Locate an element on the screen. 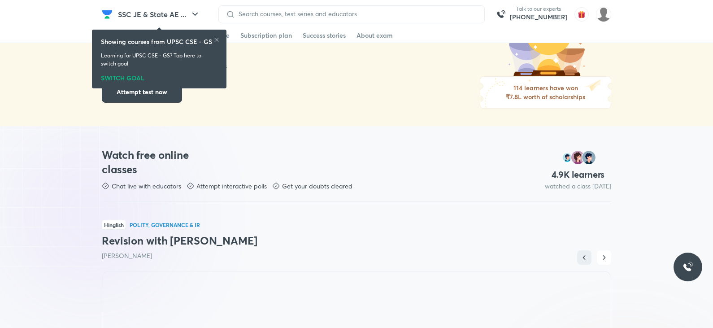 The width and height of the screenshot is (713, 328). img: dst-trophy is located at coordinates (546, 49).